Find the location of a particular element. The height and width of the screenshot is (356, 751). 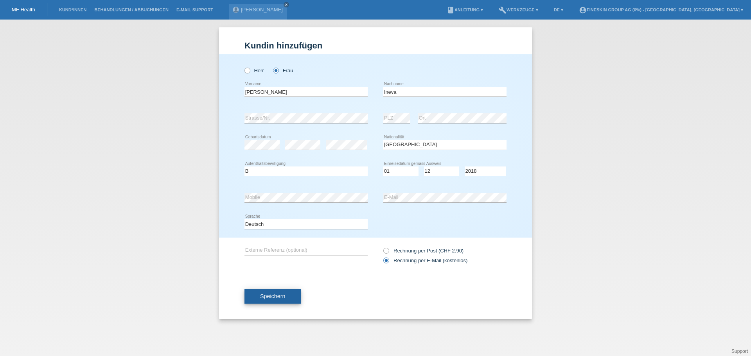

a: Support is located at coordinates (739, 352).